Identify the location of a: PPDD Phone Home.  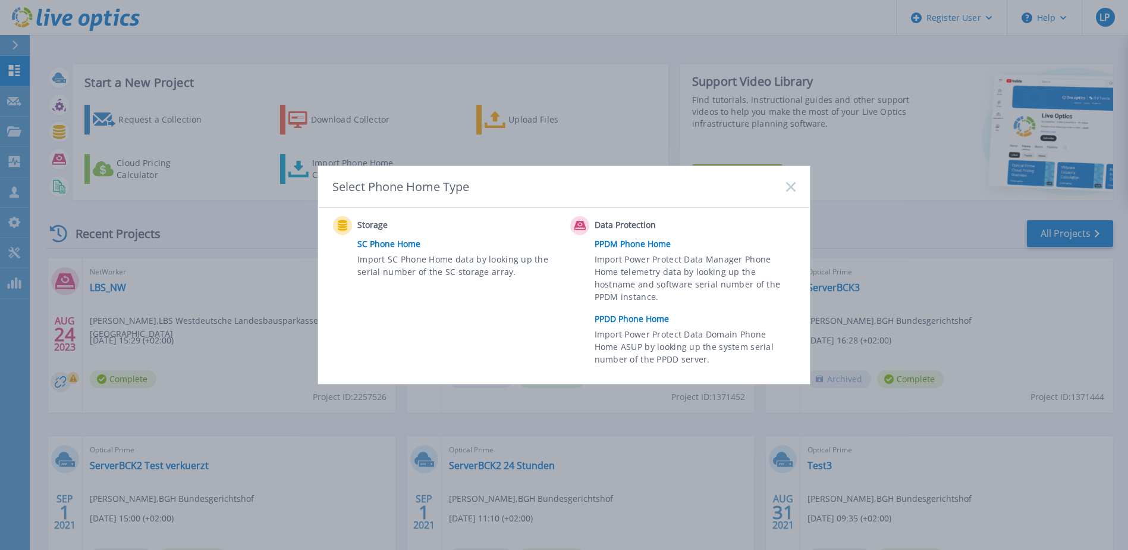
(698, 319).